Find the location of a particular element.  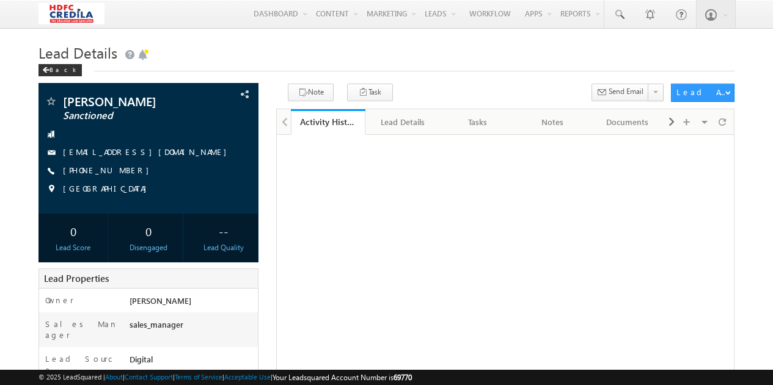

a: Lead Details is located at coordinates (403, 122).